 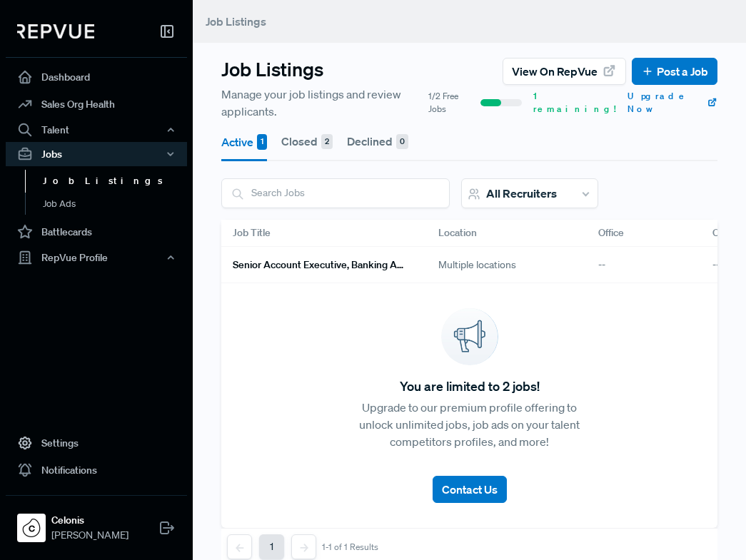 What do you see at coordinates (318, 265) in the screenshot?
I see `a: Senior Account Executive, Banking and Capital Markets` at bounding box center [318, 265].